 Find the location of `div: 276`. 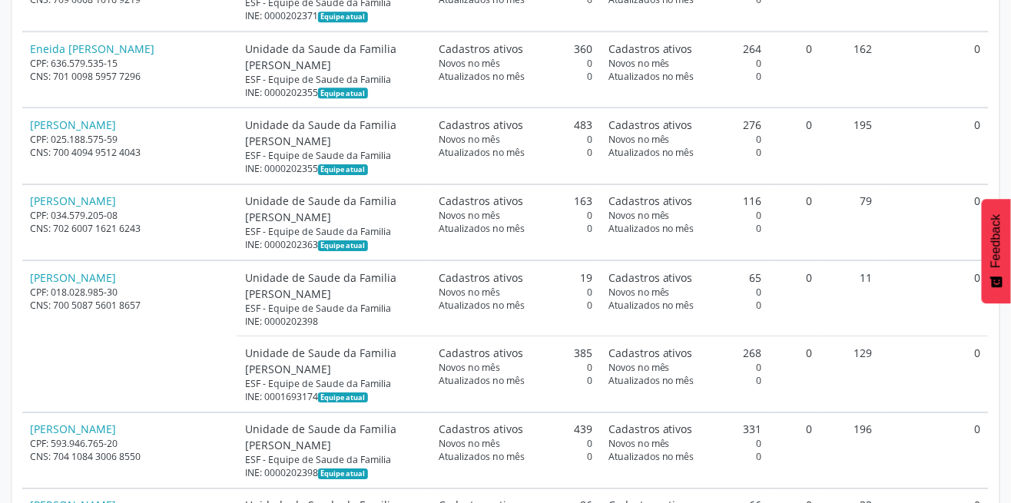

div: 276 is located at coordinates (685, 124).